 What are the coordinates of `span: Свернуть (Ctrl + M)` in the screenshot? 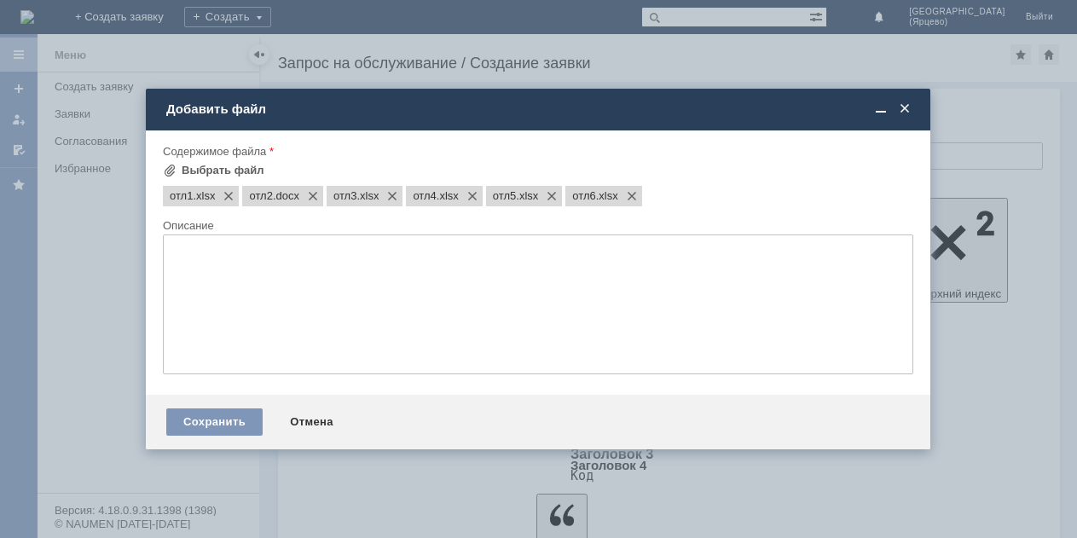 It's located at (881, 109).